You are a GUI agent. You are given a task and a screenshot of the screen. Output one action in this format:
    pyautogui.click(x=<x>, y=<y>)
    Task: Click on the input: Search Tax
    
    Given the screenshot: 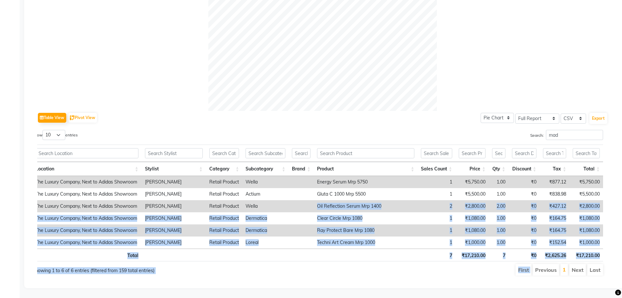 What is the action you would take?
    pyautogui.click(x=555, y=153)
    